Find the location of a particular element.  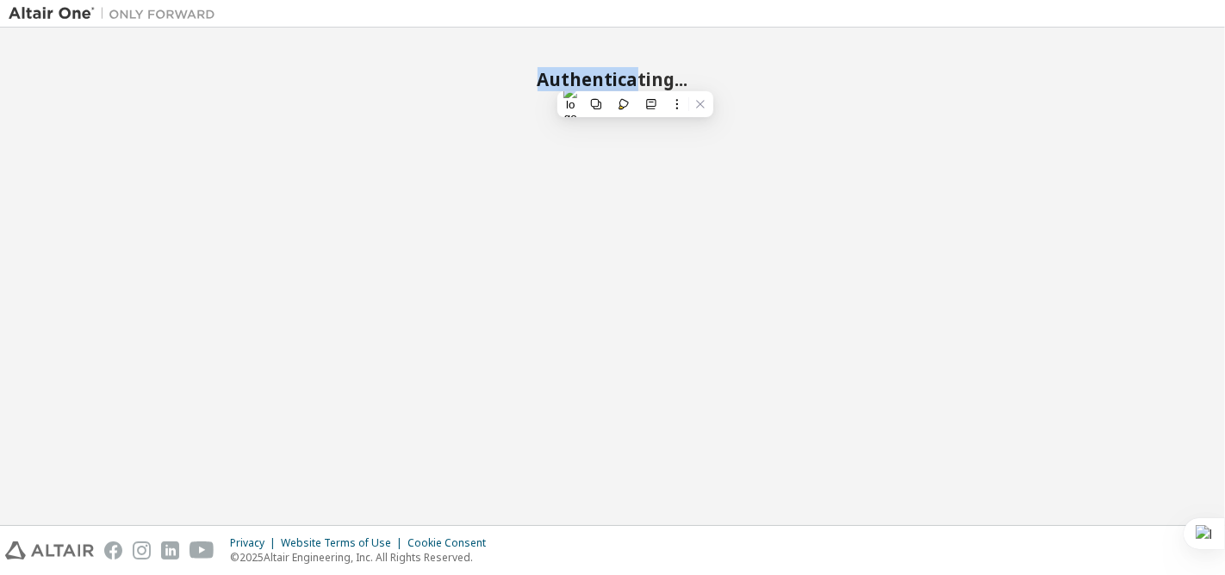

img: youtube.svg is located at coordinates (202, 550).